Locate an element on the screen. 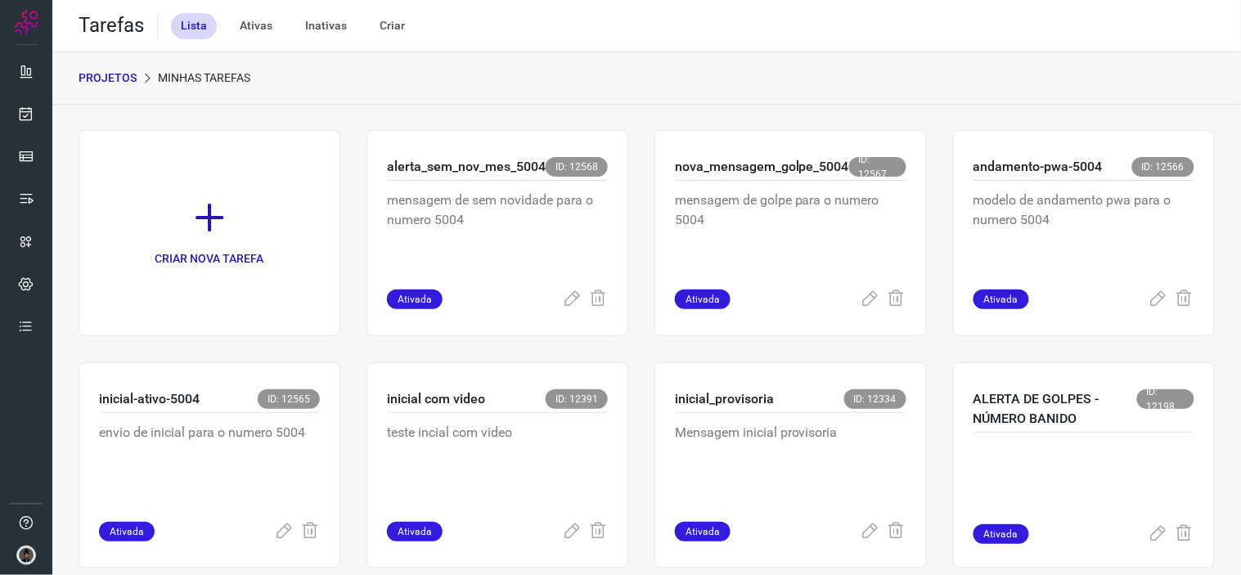  p: ALERTA DE GOLPES - NÚMERO BANIDO is located at coordinates (1056, 409).